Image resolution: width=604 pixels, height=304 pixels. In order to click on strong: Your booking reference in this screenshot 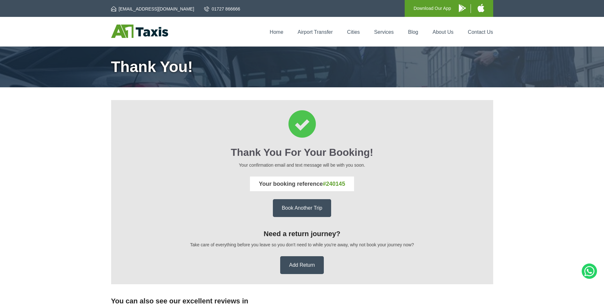, I will do `click(302, 184)`.